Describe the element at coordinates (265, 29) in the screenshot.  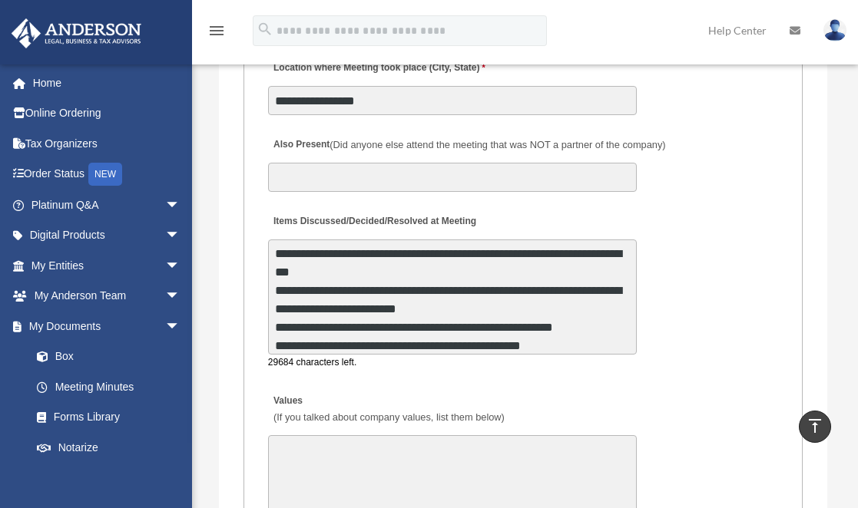
I see `i: search` at that location.